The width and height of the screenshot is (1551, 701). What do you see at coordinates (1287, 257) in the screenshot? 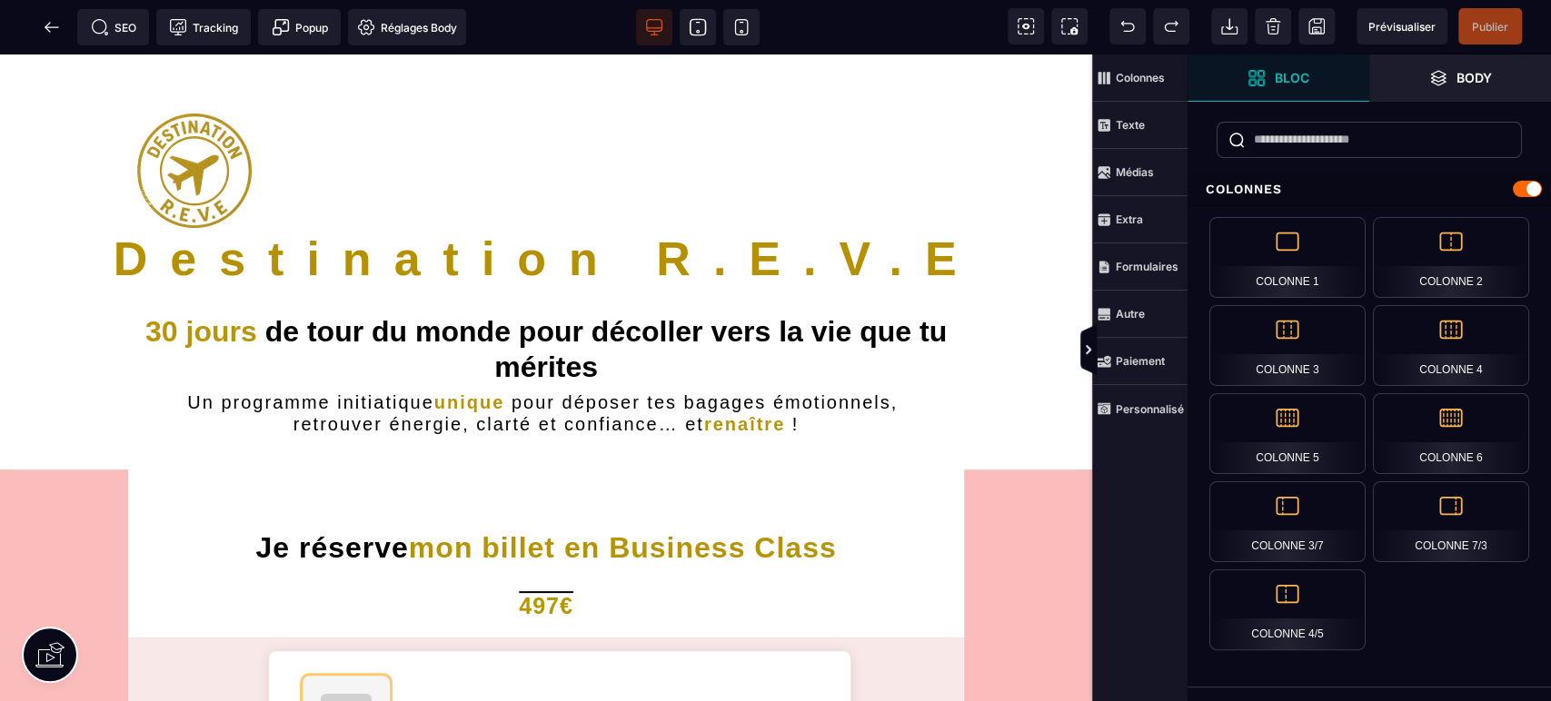
I see `div: Colonne 1` at bounding box center [1287, 257].